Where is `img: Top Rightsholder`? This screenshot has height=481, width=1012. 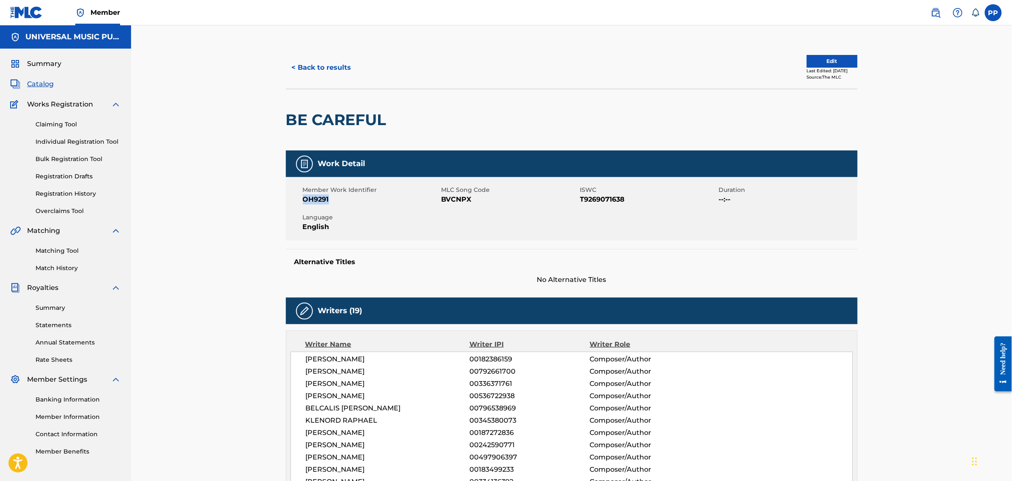
img: Top Rightsholder is located at coordinates (80, 13).